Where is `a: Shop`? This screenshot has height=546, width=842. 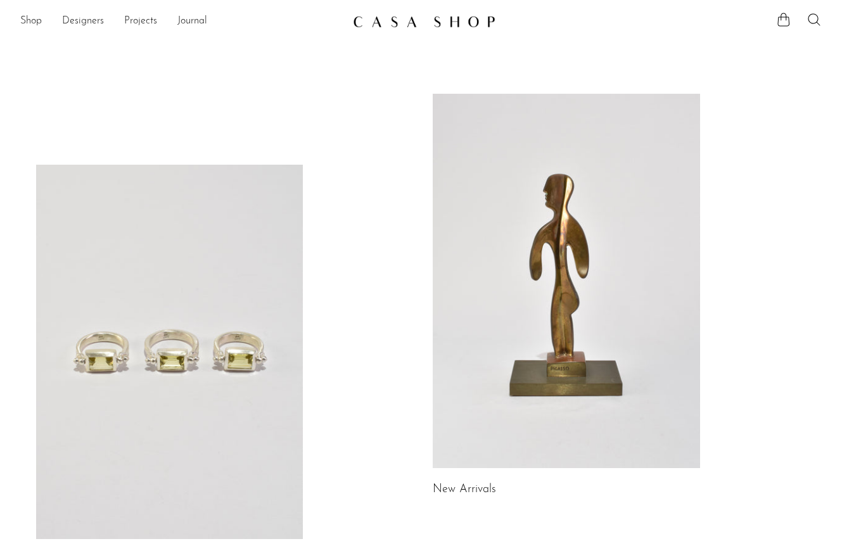
a: Shop is located at coordinates (31, 22).